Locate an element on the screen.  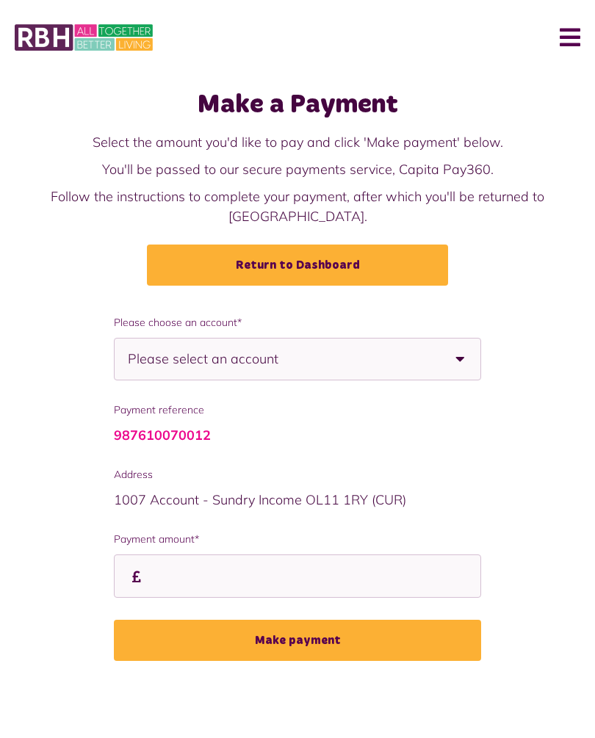
span: 1007 Account - Sundry Income OL11 1RY (CUR) is located at coordinates (260, 500).